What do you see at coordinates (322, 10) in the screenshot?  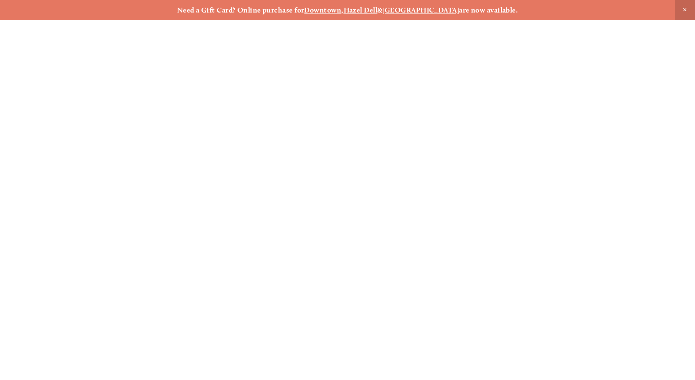 I see `strong: Downtown` at bounding box center [322, 10].